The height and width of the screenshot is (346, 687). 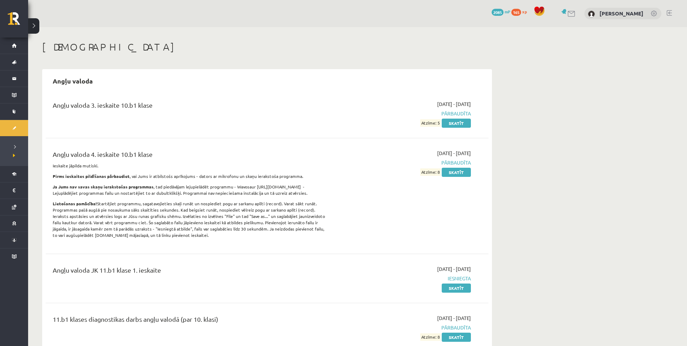 I want to click on span: xp, so click(x=524, y=12).